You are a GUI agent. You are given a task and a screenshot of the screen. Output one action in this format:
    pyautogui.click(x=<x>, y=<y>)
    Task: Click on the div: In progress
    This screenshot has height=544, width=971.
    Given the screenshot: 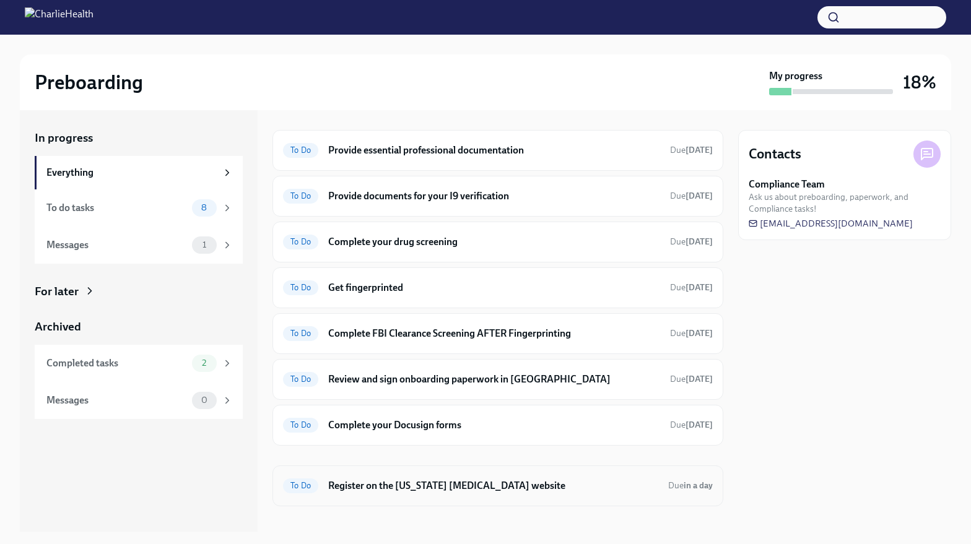 What is the action you would take?
    pyautogui.click(x=139, y=138)
    